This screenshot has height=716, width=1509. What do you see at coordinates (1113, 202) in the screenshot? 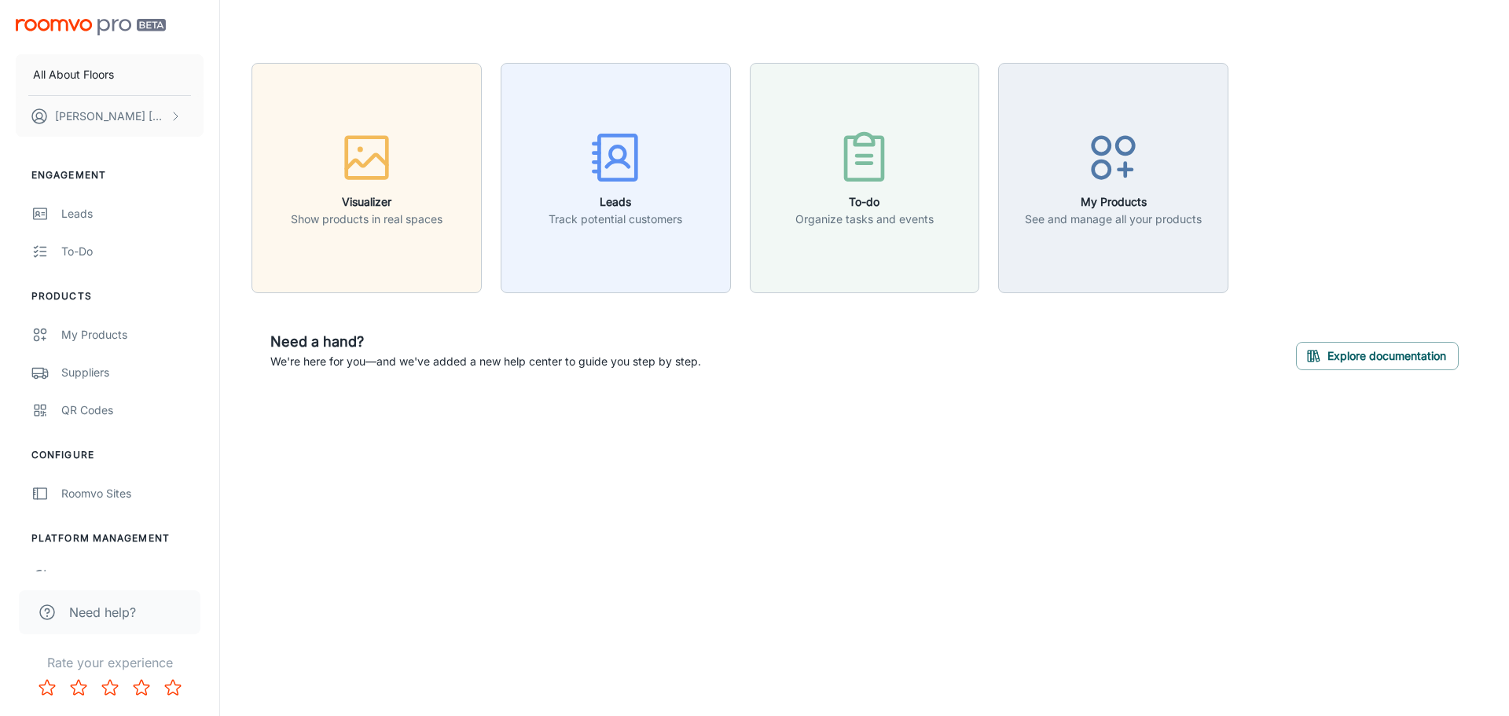
I see `h6: My Products` at bounding box center [1113, 202].